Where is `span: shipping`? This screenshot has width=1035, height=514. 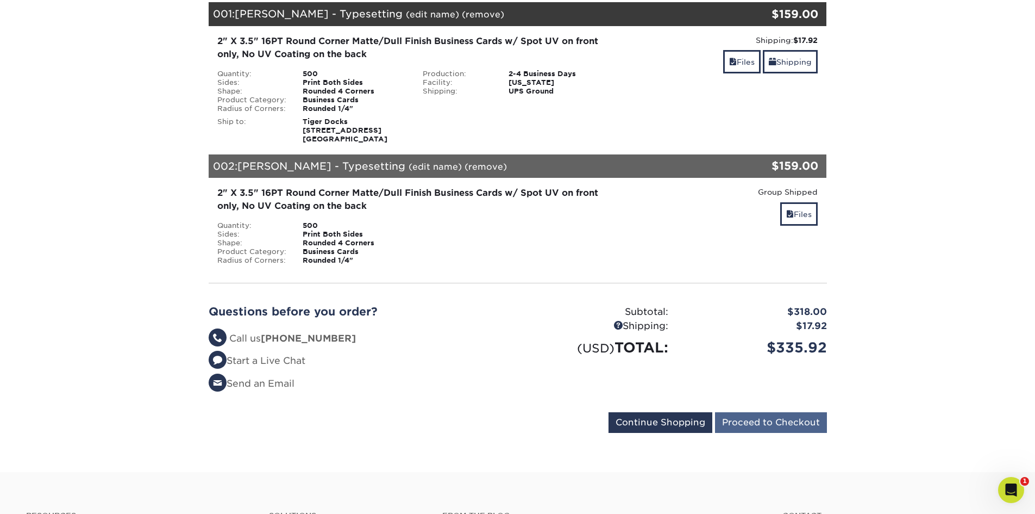 span: shipping is located at coordinates (773, 62).